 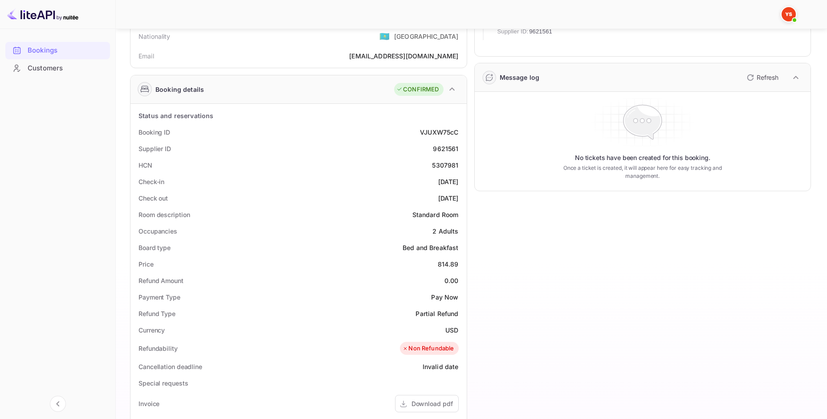 What do you see at coordinates (151, 330) in the screenshot?
I see `div: Currency` at bounding box center [151, 330].